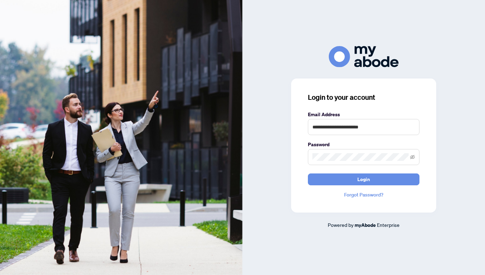 The width and height of the screenshot is (485, 275). I want to click on span: Powered by, so click(340, 224).